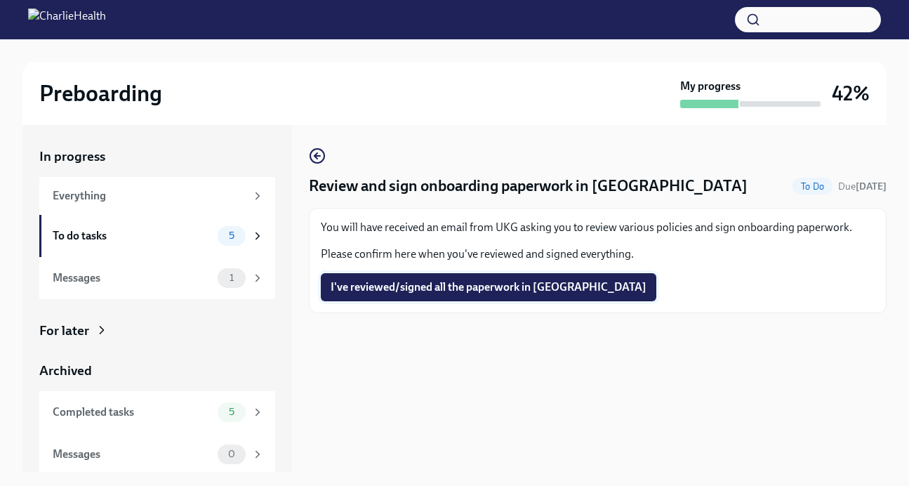 The height and width of the screenshot is (486, 909). Describe the element at coordinates (132, 236) in the screenshot. I see `div: To do tasks` at that location.